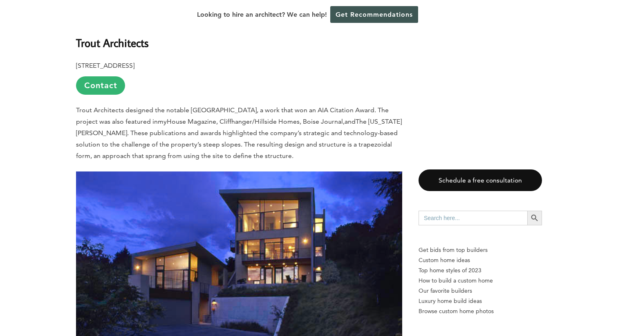  I want to click on p: Browse custom home photos, so click(480, 312).